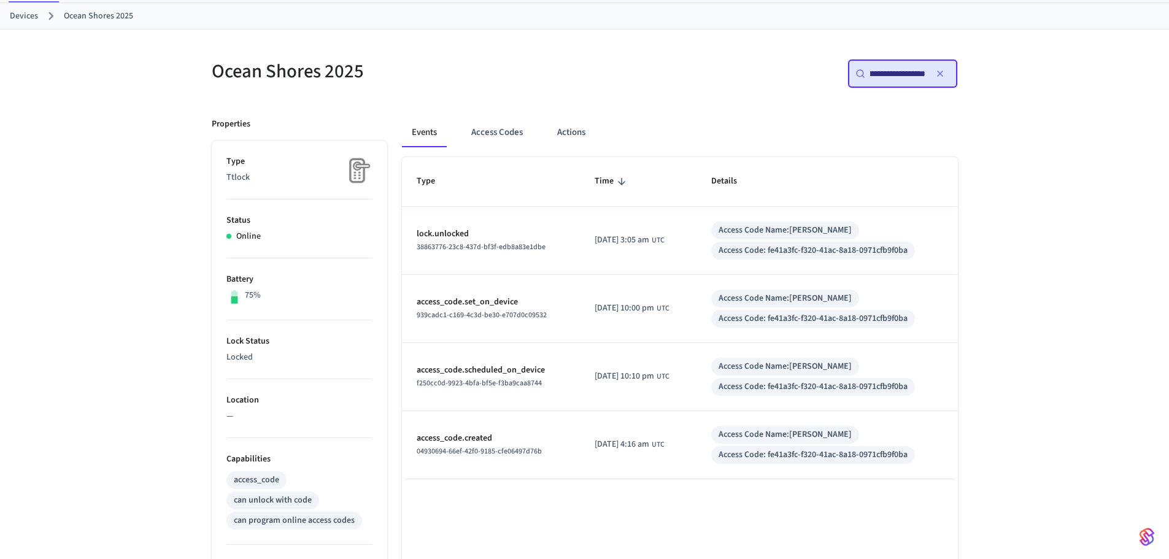 This screenshot has width=1169, height=559. What do you see at coordinates (491, 370) in the screenshot?
I see `p: access_code.scheduled_on_device` at bounding box center [491, 370].